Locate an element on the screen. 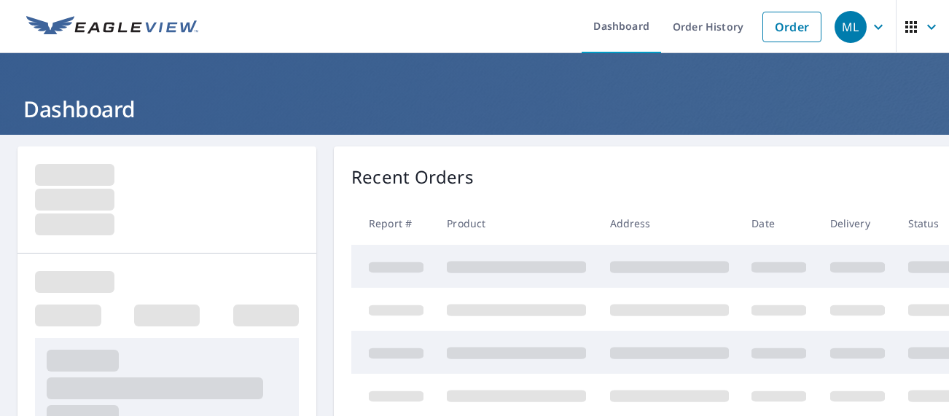 Image resolution: width=949 pixels, height=416 pixels. a: Order is located at coordinates (792, 27).